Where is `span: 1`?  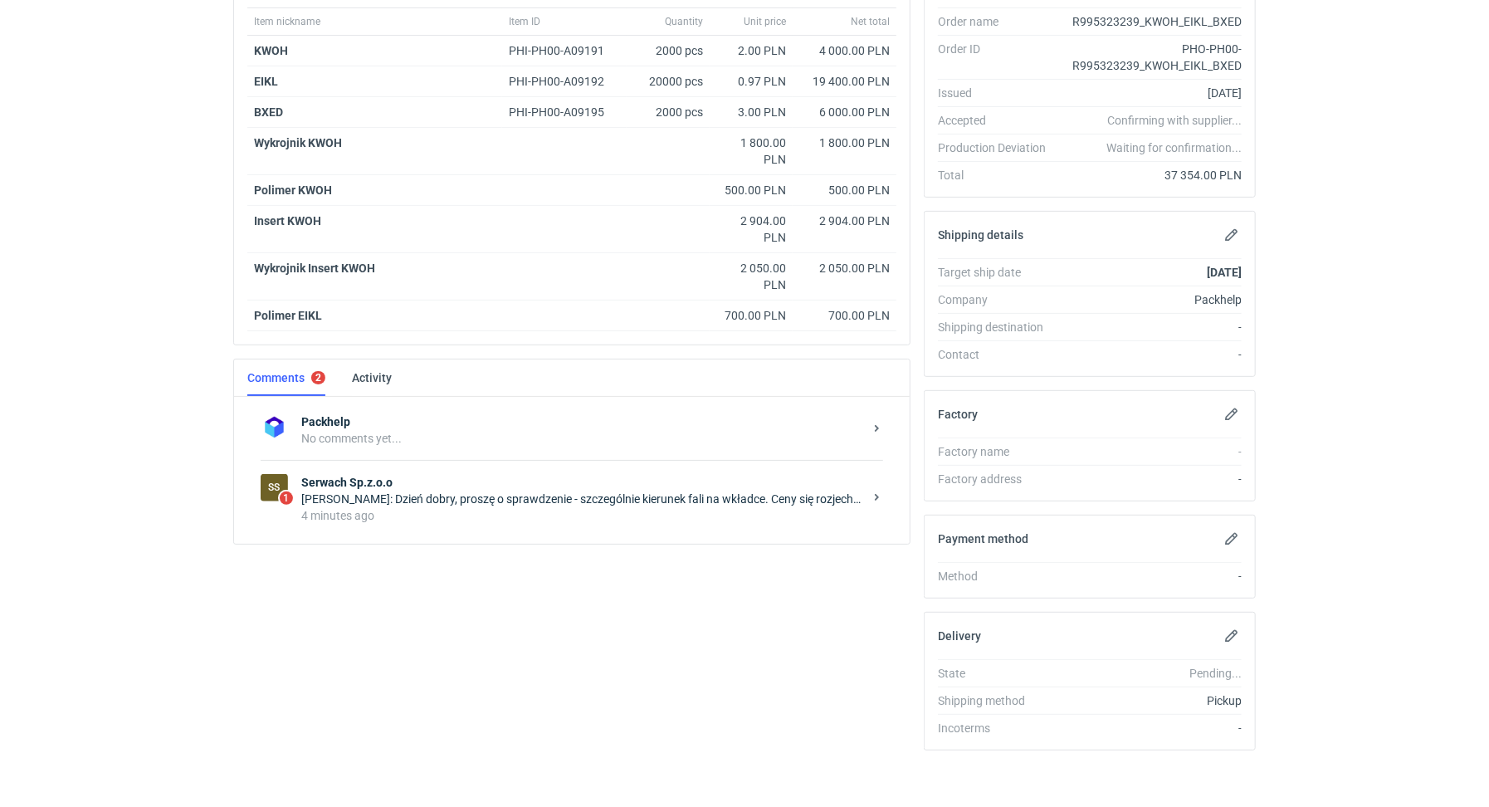
span: 1 is located at coordinates (286, 498).